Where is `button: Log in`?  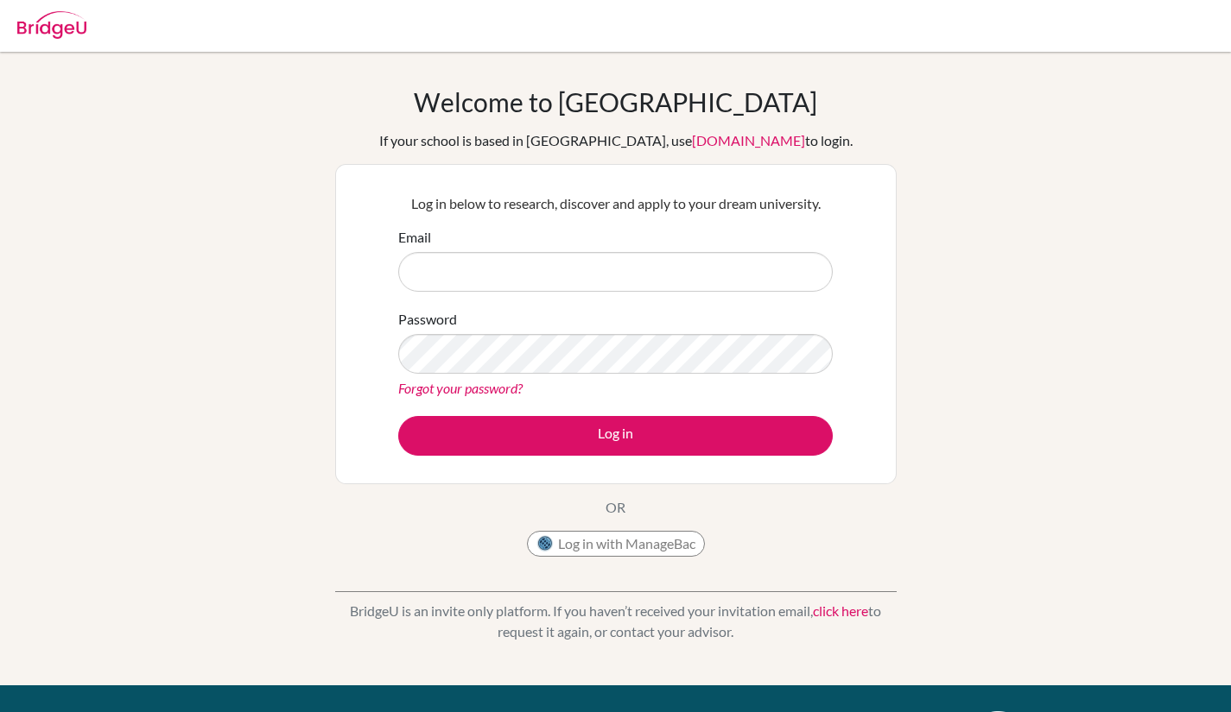
button: Log in is located at coordinates (615, 436).